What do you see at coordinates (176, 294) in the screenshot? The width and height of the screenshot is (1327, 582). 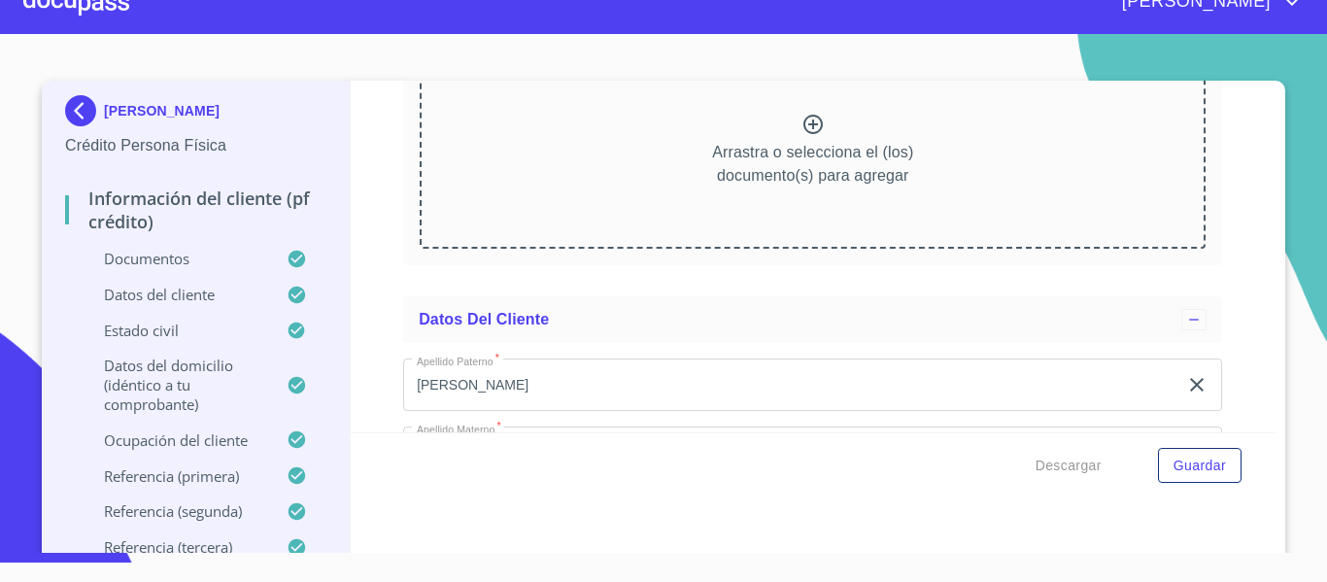 I see `p: Datos del cliente` at bounding box center [176, 294].